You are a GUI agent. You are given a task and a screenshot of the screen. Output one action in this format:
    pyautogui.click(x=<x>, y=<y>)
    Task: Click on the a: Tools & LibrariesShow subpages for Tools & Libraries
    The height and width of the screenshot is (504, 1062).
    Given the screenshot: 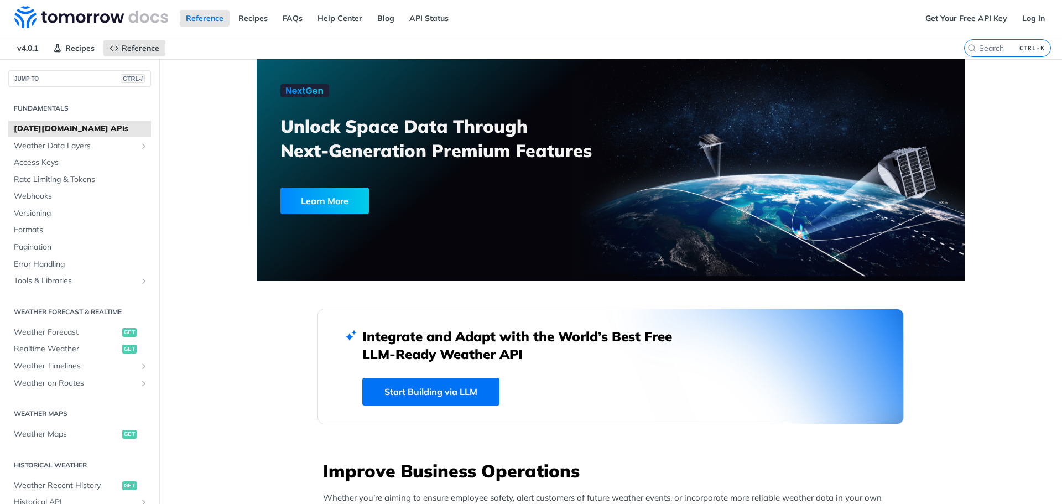 What is the action you would take?
    pyautogui.click(x=80, y=281)
    